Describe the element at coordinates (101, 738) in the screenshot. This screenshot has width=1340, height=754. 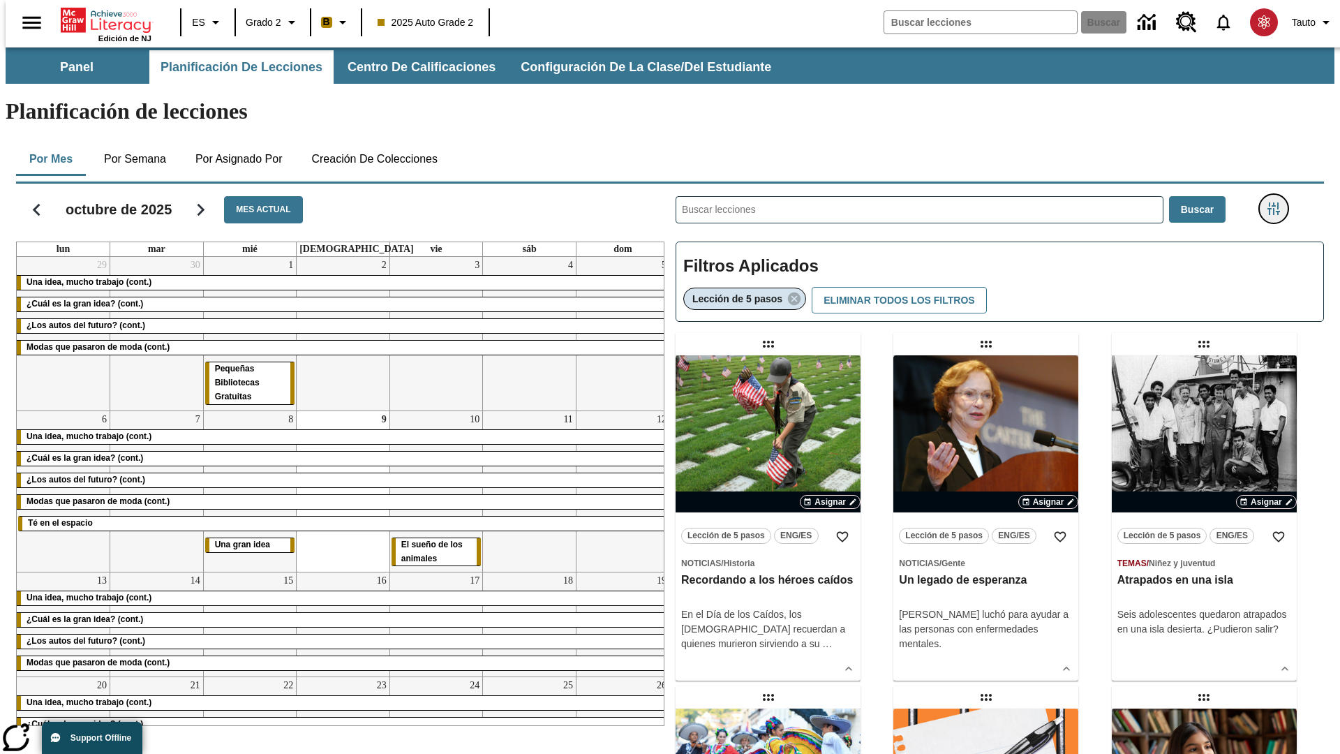
I see `span: Support Offline` at that location.